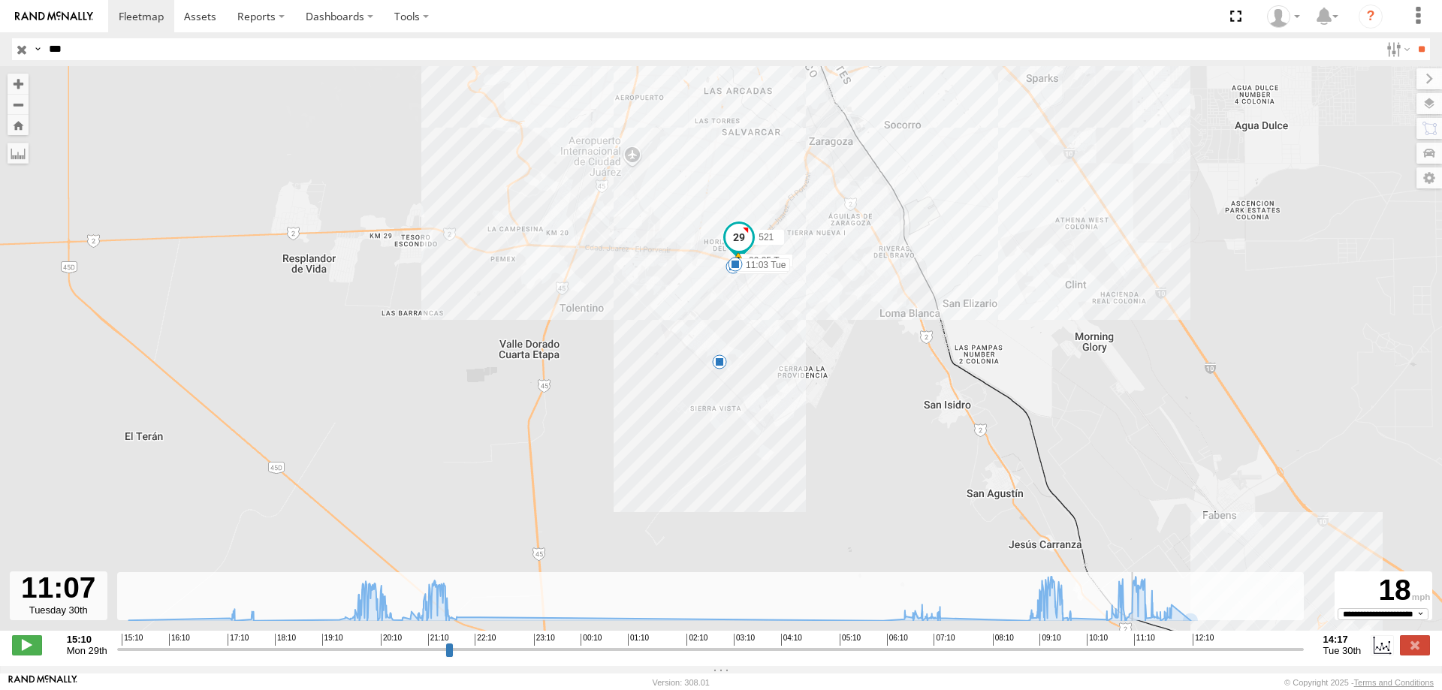 This screenshot has width=1442, height=690. What do you see at coordinates (545, 640) in the screenshot?
I see `span: 23:10` at bounding box center [545, 640].